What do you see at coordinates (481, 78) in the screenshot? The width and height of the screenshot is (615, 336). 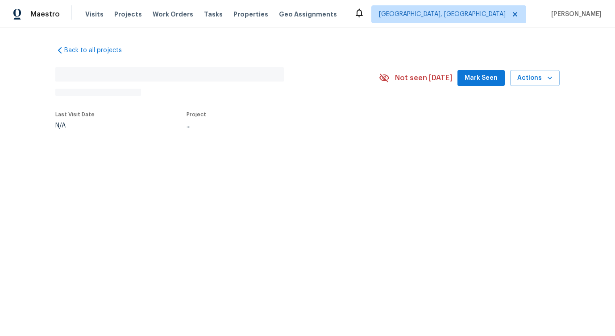 I see `button: Mark Seen` at bounding box center [481, 78].